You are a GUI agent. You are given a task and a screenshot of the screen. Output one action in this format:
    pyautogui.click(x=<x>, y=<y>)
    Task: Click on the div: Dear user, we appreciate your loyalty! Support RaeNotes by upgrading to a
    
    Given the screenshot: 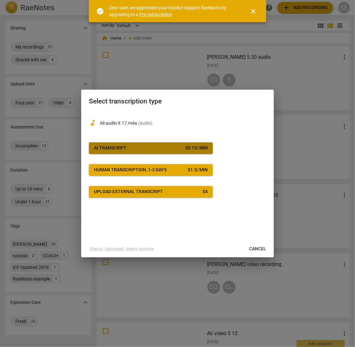 What is the action you would take?
    pyautogui.click(x=174, y=11)
    